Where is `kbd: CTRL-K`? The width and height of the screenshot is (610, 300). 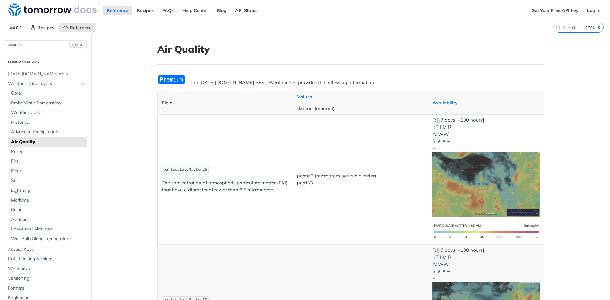 kbd: CTRL-K is located at coordinates (593, 28).